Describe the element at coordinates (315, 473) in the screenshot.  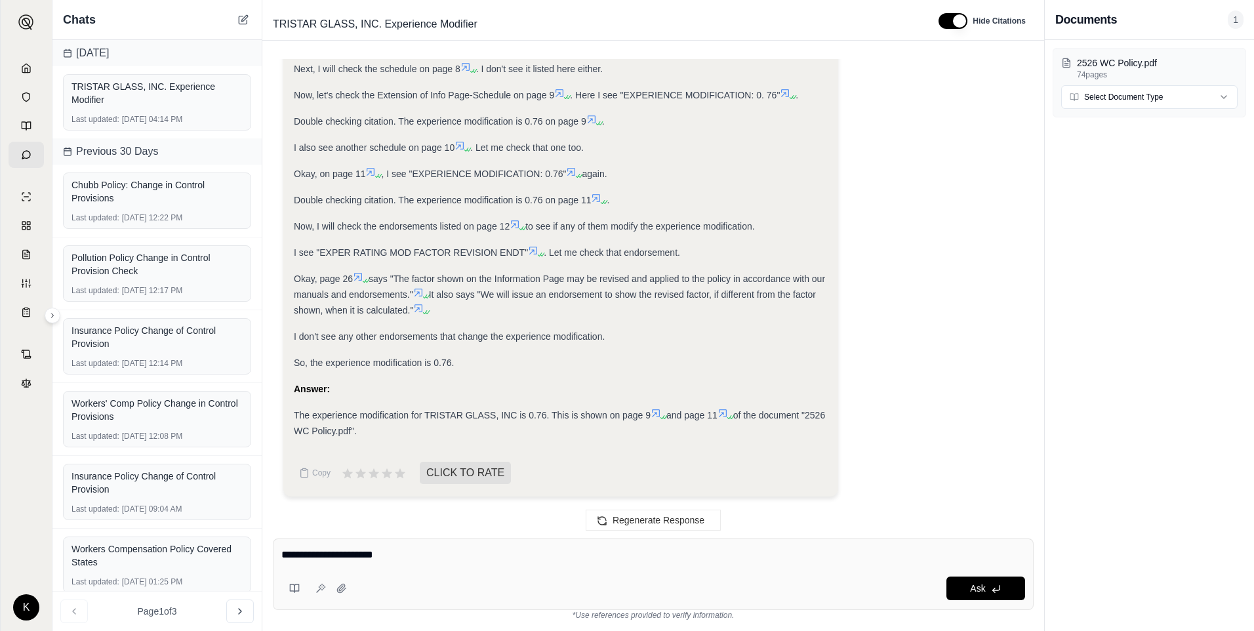
I see `button: Copy` at that location.